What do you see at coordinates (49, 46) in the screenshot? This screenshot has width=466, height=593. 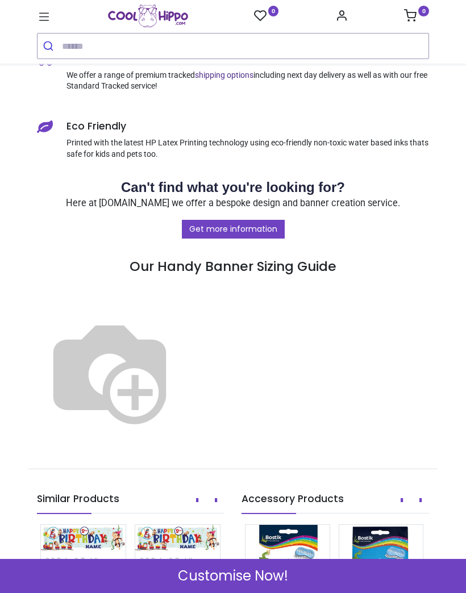 I see `button: Submit` at bounding box center [49, 46].